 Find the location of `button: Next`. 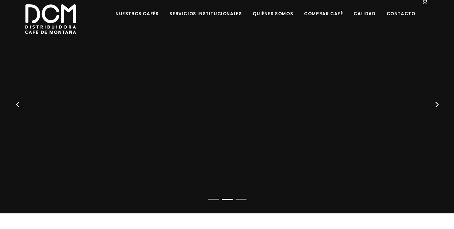

button: Next is located at coordinates (436, 105).